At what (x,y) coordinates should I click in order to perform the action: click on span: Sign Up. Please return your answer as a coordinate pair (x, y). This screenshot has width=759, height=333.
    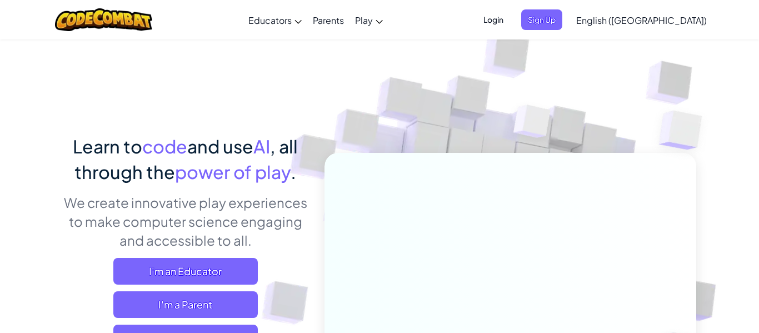
    Looking at the image, I should click on (542, 19).